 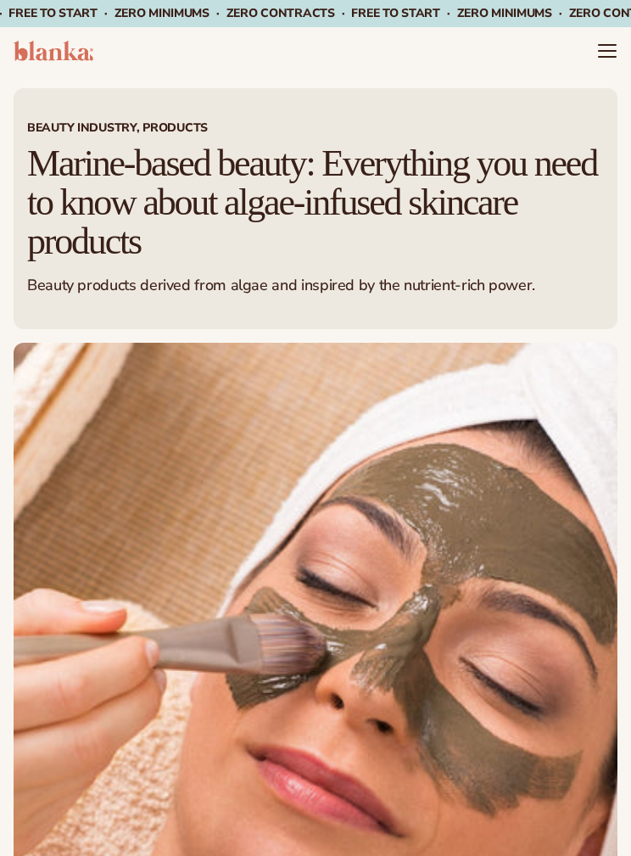 What do you see at coordinates (316, 203) in the screenshot?
I see `h1: Marine-based beauty: Everything you need to know about algae-infused skincare products` at bounding box center [316, 203].